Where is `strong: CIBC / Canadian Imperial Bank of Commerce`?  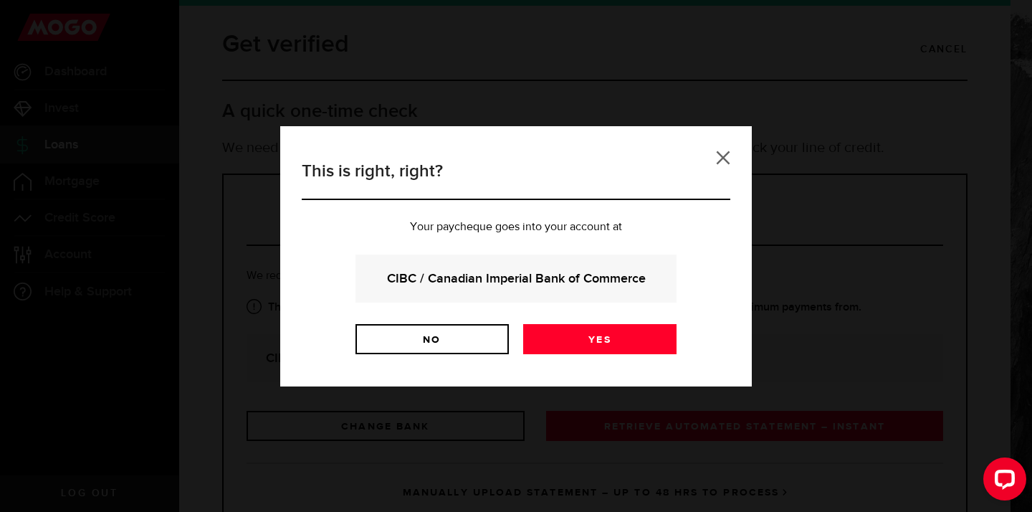 strong: CIBC / Canadian Imperial Bank of Commerce is located at coordinates (516, 278).